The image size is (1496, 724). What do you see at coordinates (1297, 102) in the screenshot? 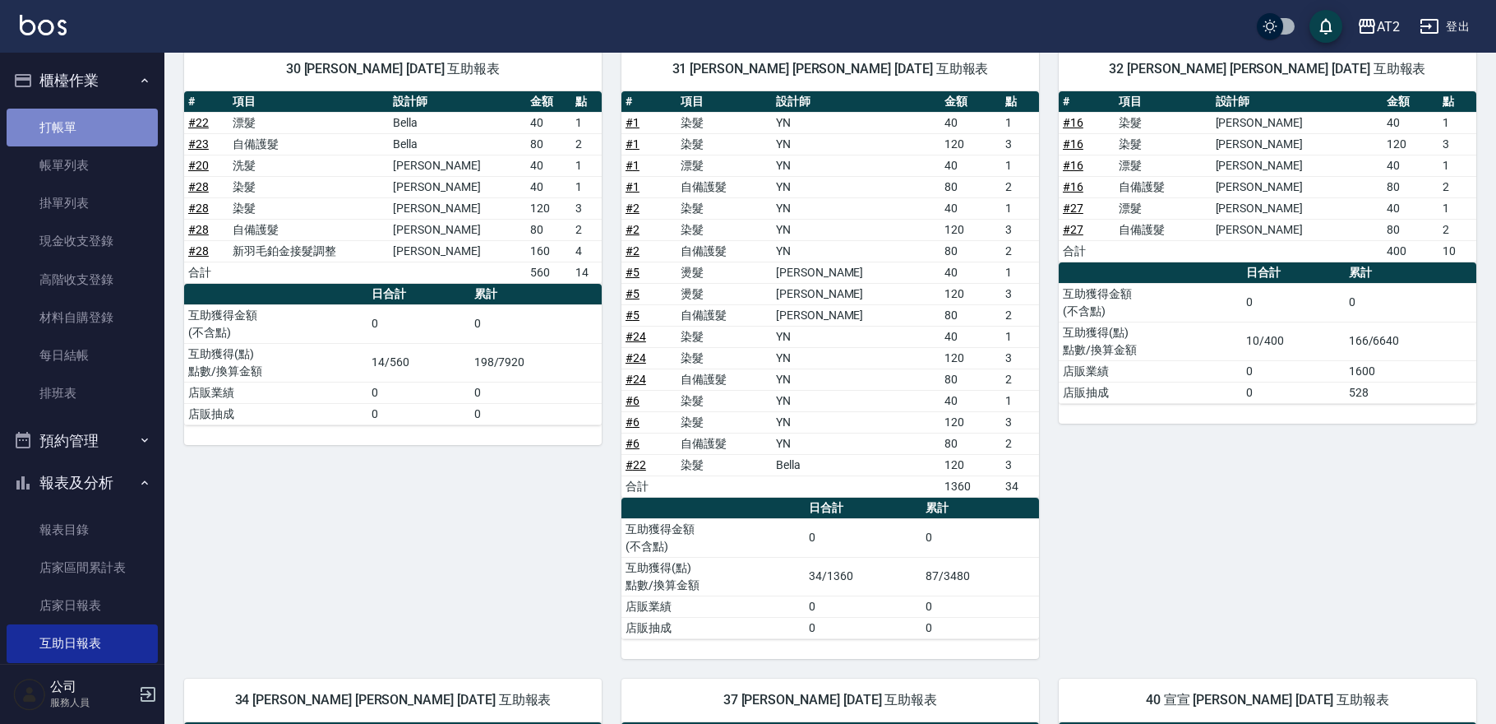
I see `th: 設計師` at bounding box center [1297, 102].